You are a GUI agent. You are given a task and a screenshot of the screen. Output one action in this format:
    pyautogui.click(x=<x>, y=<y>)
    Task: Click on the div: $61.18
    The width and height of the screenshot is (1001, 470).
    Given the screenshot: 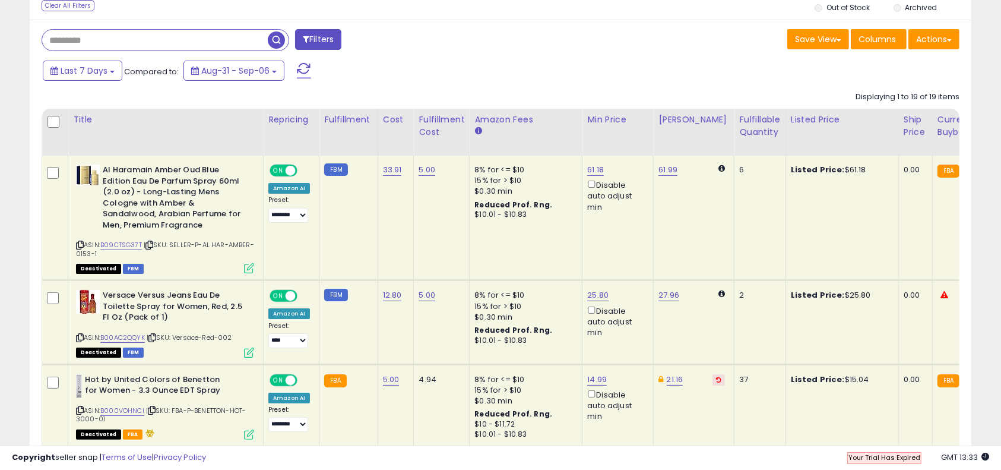 What is the action you would take?
    pyautogui.click(x=840, y=170)
    